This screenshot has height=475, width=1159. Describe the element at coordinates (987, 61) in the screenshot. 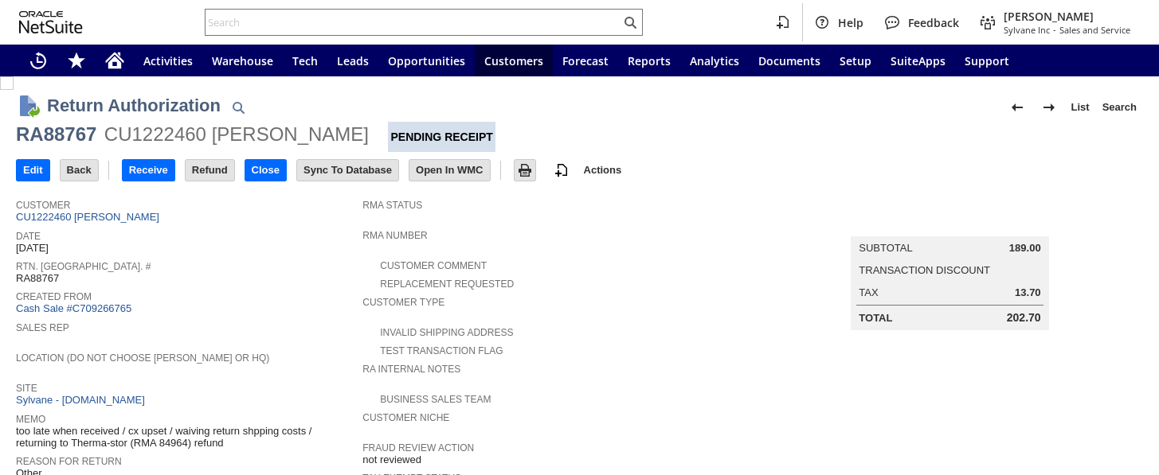

I see `span: Support` at that location.